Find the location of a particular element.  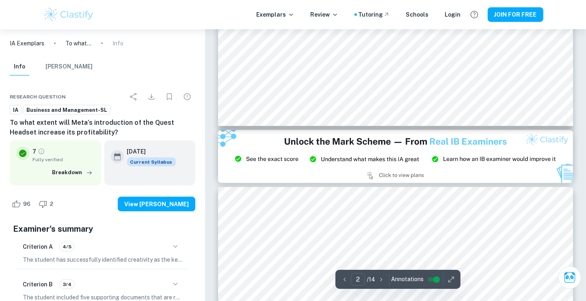

a: Login is located at coordinates (452, 15).